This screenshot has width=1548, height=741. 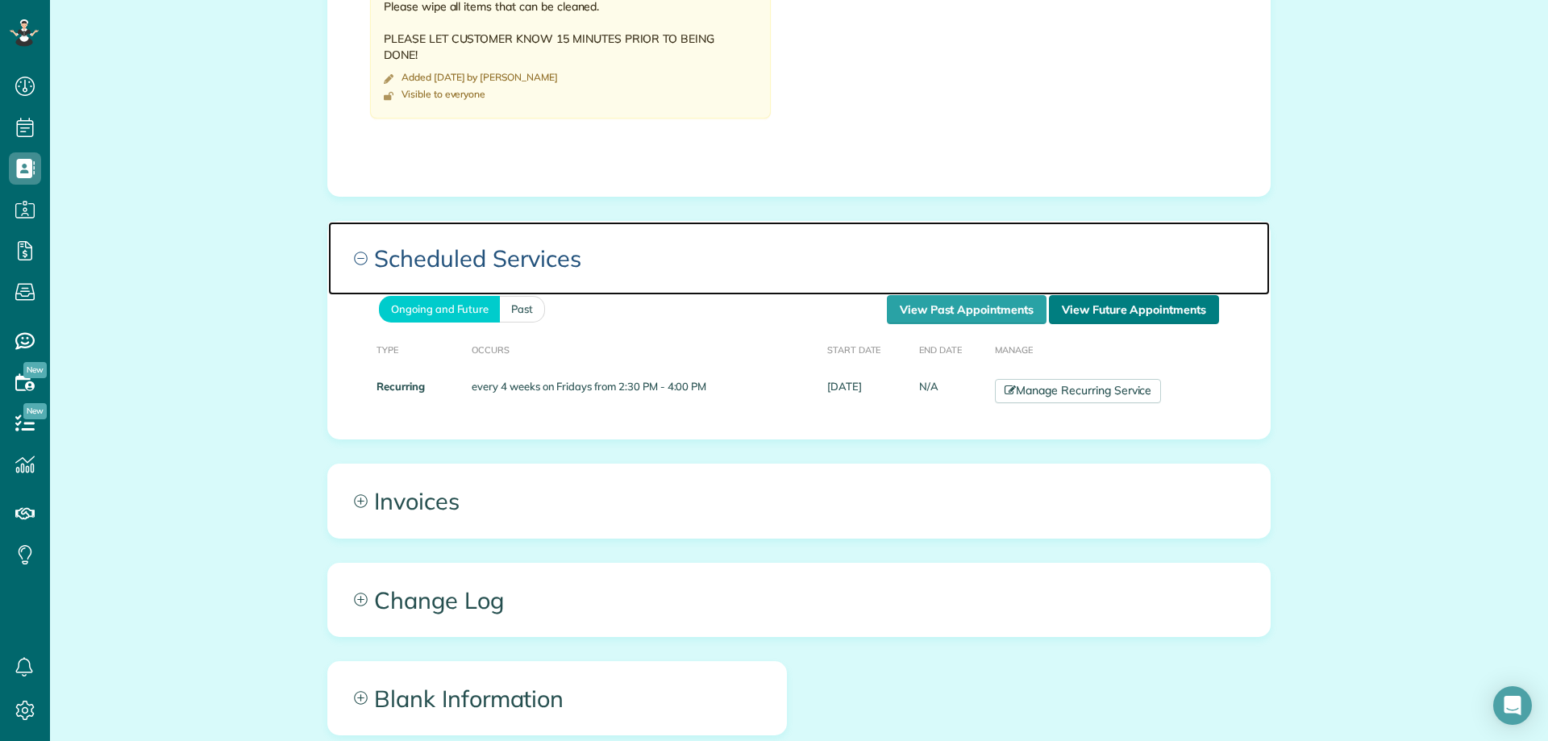 What do you see at coordinates (799, 501) in the screenshot?
I see `a: Invoices` at bounding box center [799, 501].